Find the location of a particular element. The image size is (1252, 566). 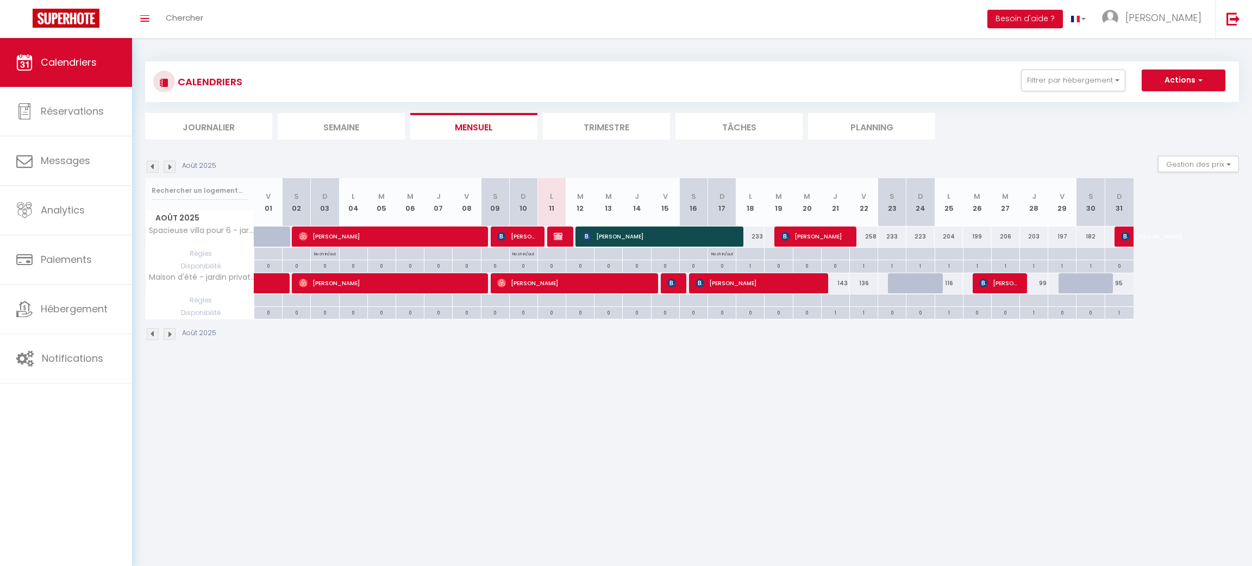

button: Actions is located at coordinates (1183, 80).